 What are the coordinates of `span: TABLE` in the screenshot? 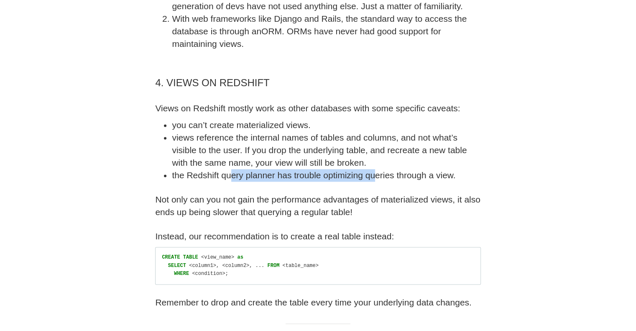 It's located at (191, 257).